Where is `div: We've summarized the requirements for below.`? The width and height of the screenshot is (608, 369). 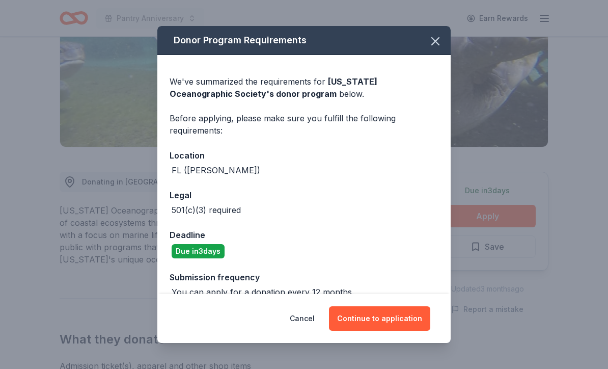 div: We've summarized the requirements for below. is located at coordinates (304, 88).